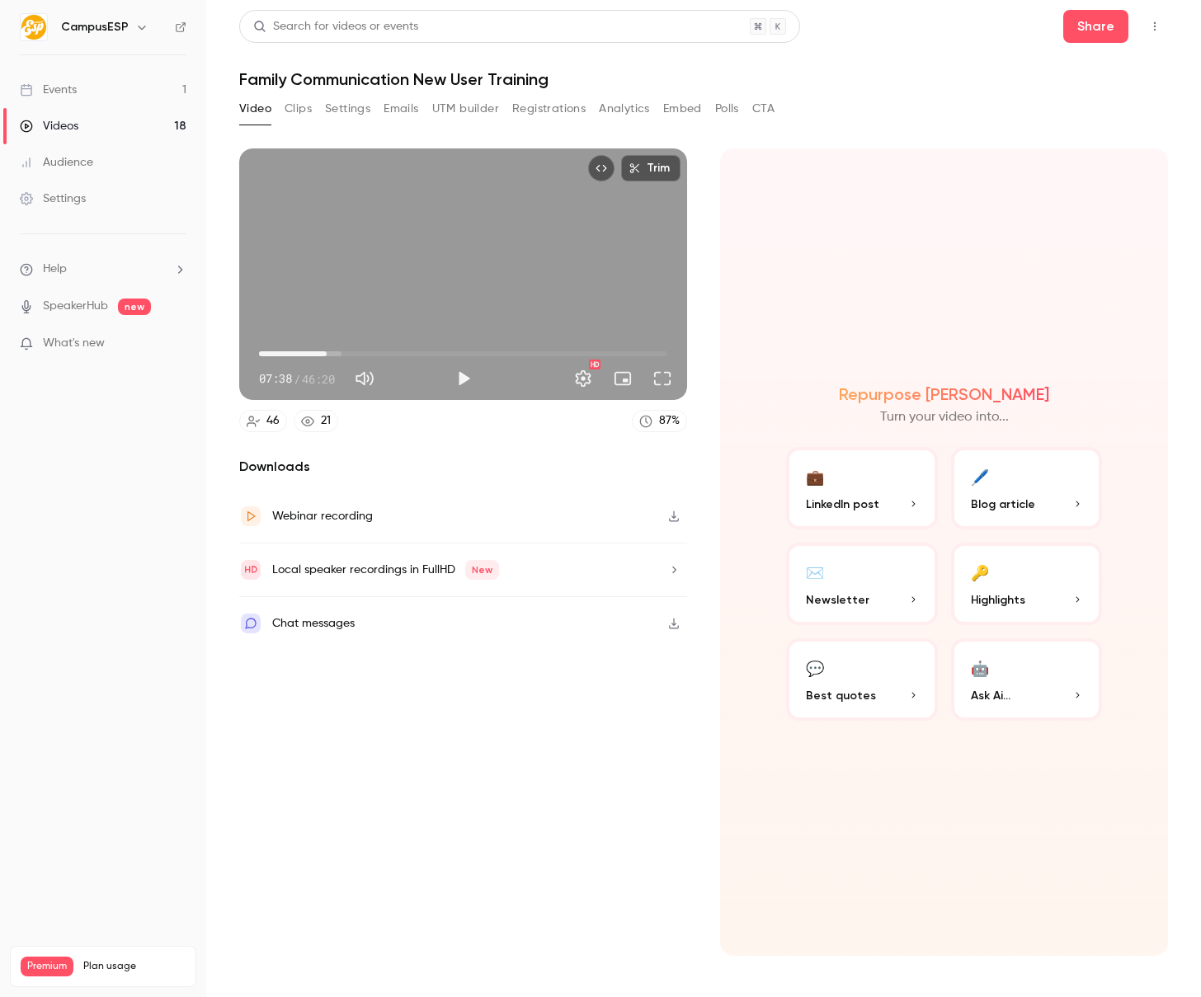  What do you see at coordinates (276, 379) in the screenshot?
I see `span: 07:38` at bounding box center [276, 379].